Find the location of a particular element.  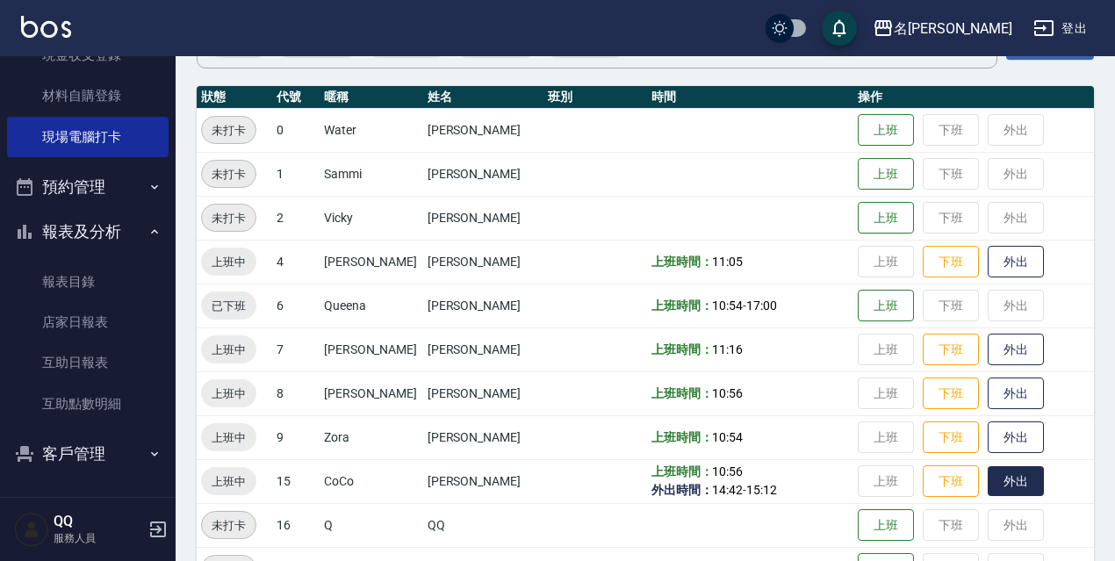

img: Person is located at coordinates (32, 529).